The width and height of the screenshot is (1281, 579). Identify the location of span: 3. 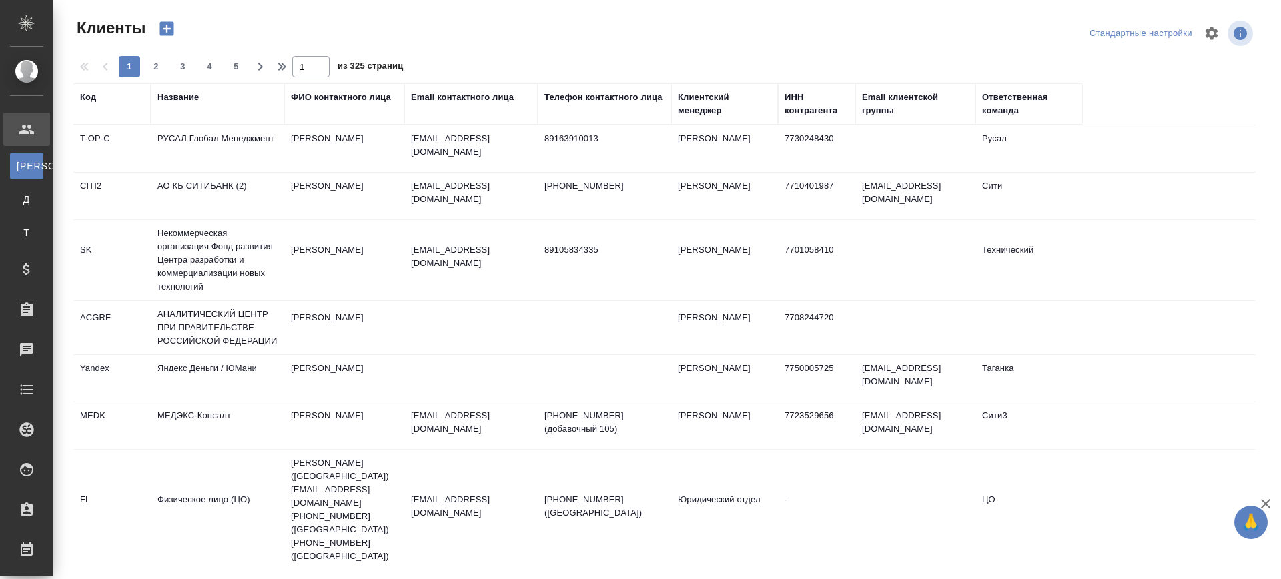
(183, 67).